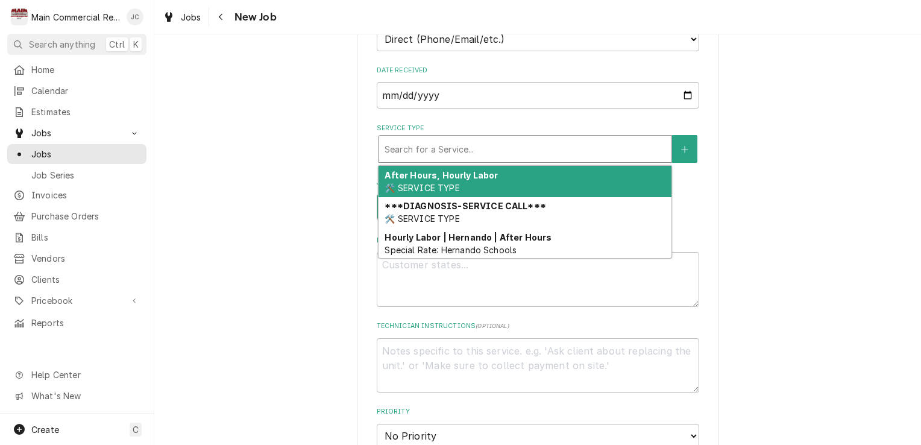 The height and width of the screenshot is (445, 921). I want to click on div: Service Type, so click(538, 143).